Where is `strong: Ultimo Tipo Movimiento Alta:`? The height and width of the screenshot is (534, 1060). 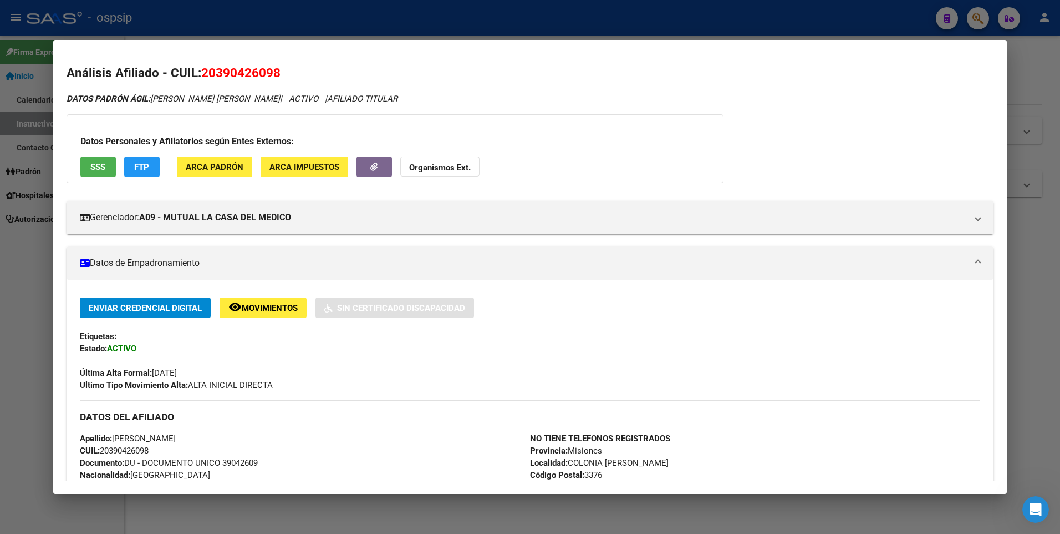 strong: Ultimo Tipo Movimiento Alta: is located at coordinates (134, 385).